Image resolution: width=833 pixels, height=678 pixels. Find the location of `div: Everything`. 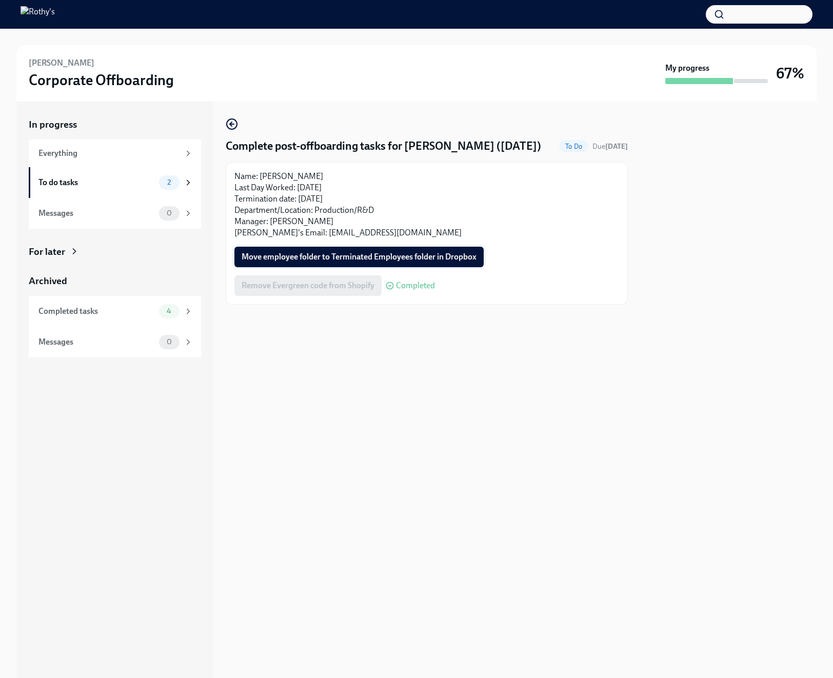

div: Everything is located at coordinates (109, 153).